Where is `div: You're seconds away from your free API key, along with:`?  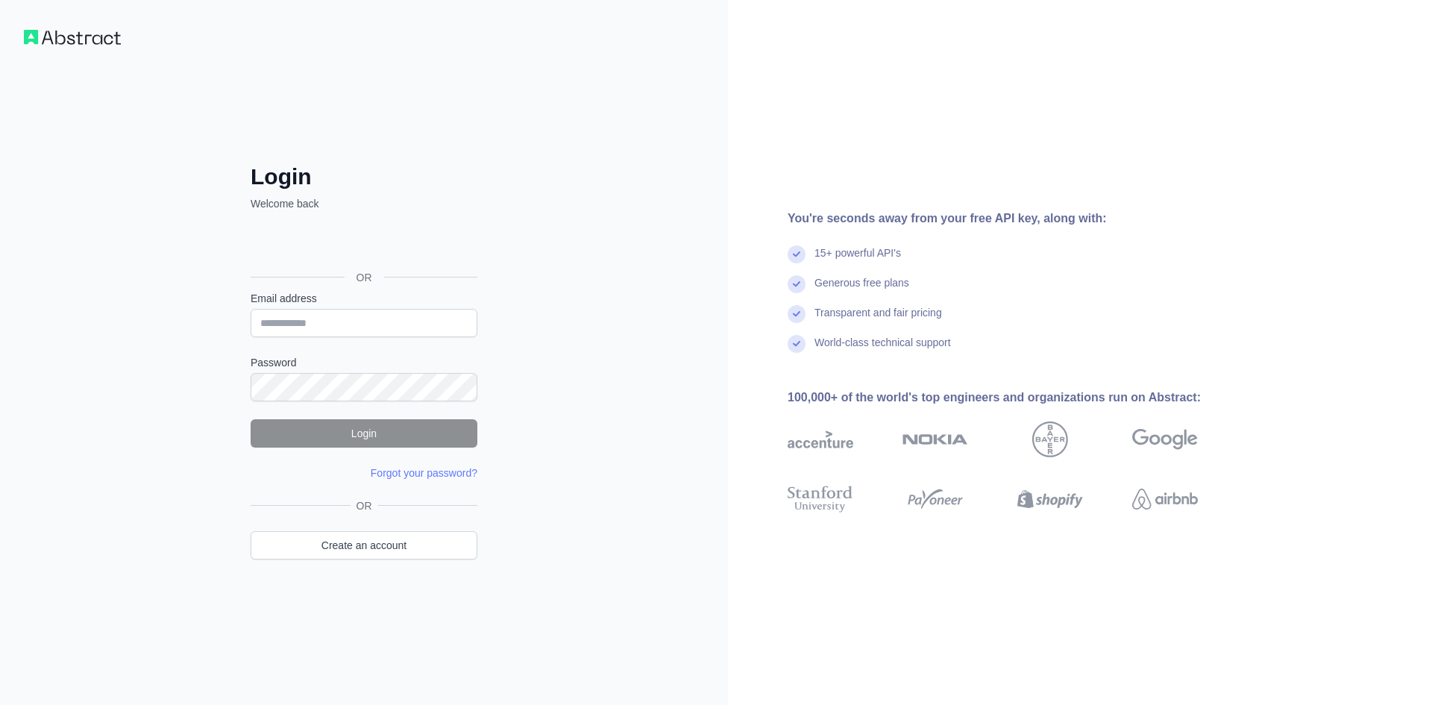
div: You're seconds away from your free API key, along with: is located at coordinates (1017, 219).